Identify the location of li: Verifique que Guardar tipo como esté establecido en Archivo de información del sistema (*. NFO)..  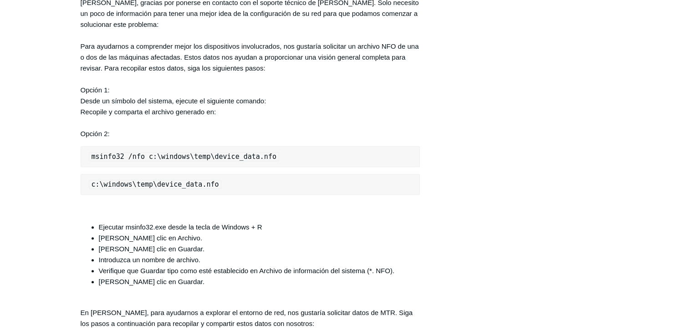
(260, 271).